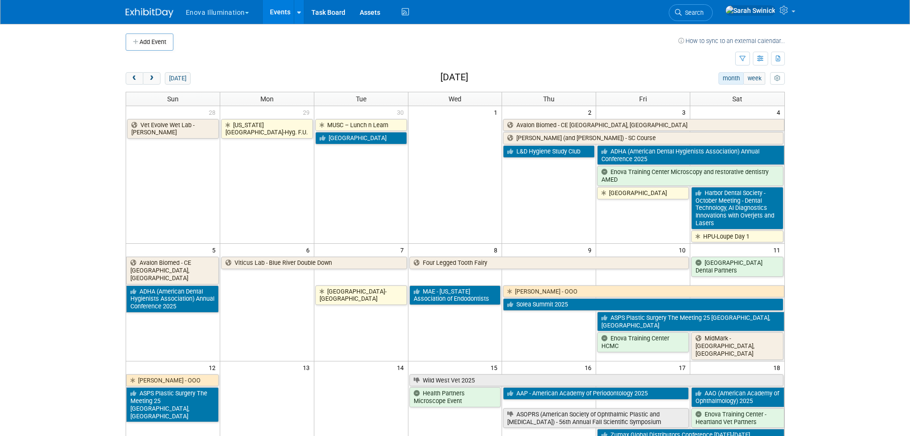 The image size is (910, 436). What do you see at coordinates (549, 151) in the screenshot?
I see `a: L&D Hygiene Study Club` at bounding box center [549, 151].